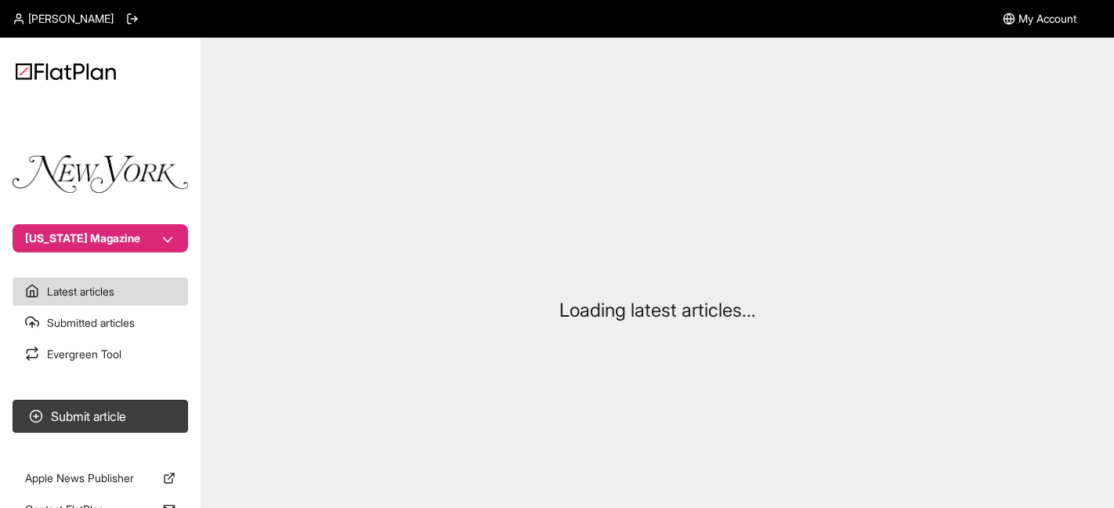 The height and width of the screenshot is (508, 1114). I want to click on button: Submit article, so click(100, 416).